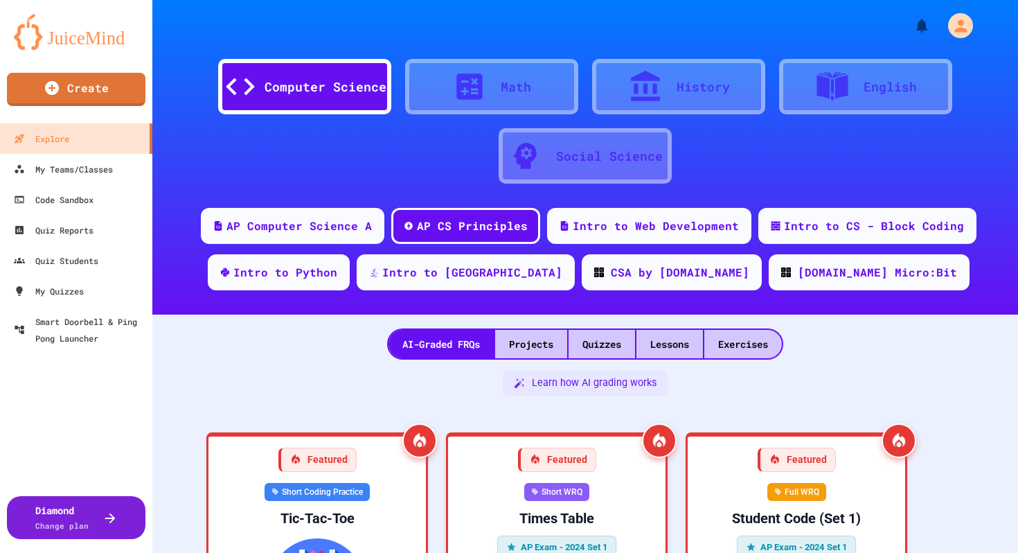 Image resolution: width=1018 pixels, height=553 pixels. I want to click on div: Intro to CS - Block Coding, so click(874, 226).